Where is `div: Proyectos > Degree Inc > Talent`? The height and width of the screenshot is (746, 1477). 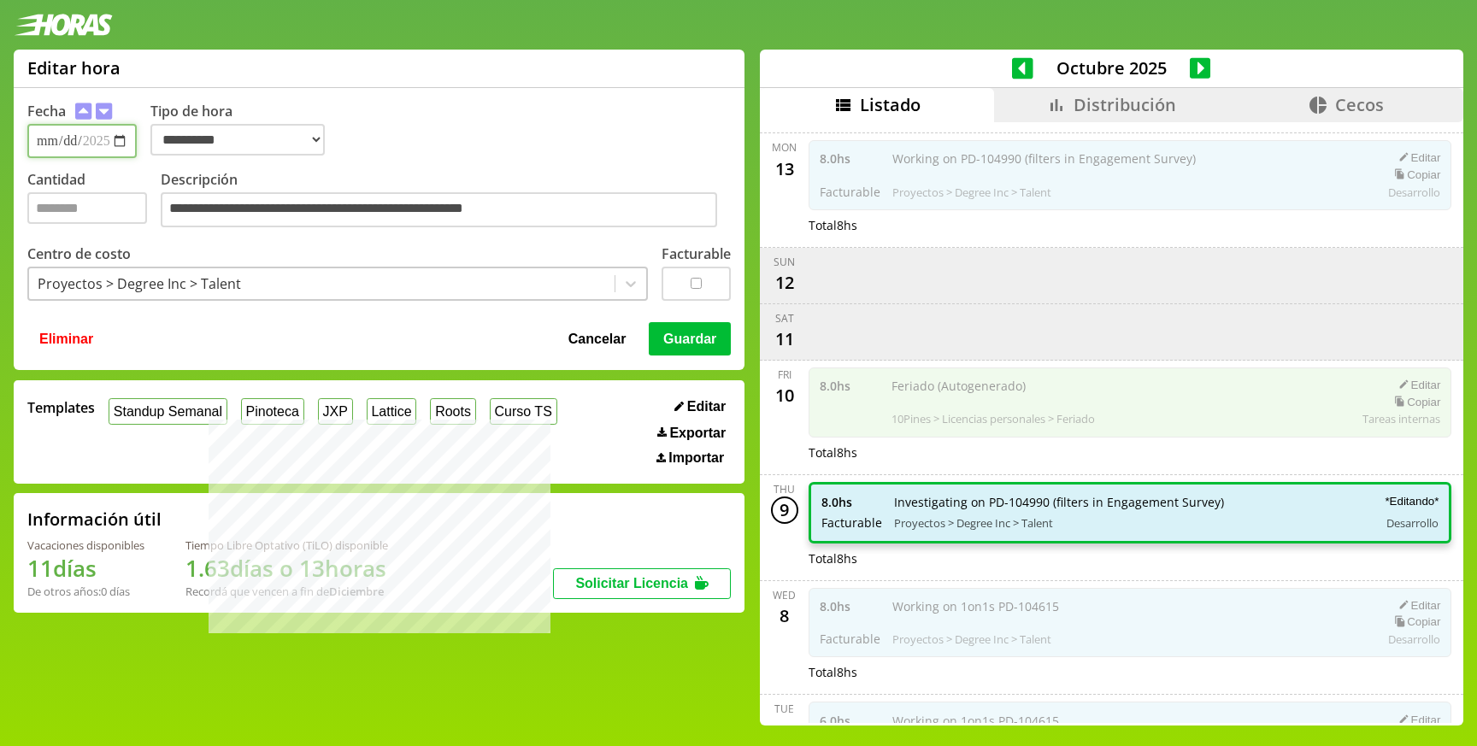 div: Proyectos > Degree Inc > Talent is located at coordinates (139, 284).